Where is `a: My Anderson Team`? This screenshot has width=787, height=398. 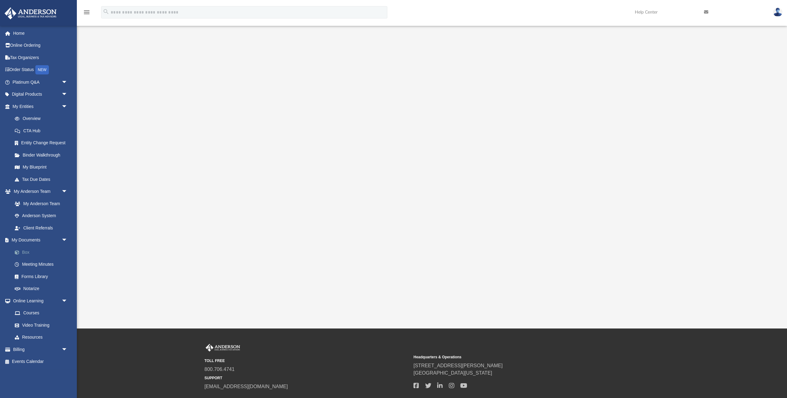 a: My Anderson Team is located at coordinates (40, 204).